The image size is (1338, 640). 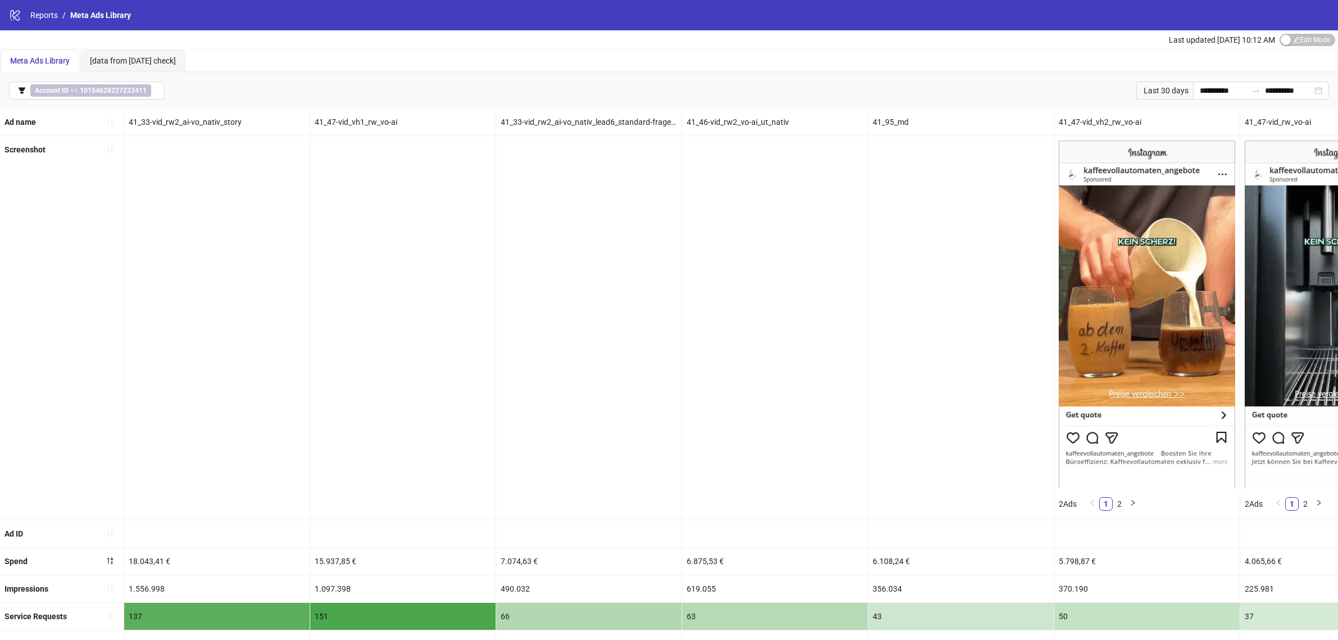 I want to click on div: 41_47-vid_vh2_rw_vo-ai, so click(x=1147, y=122).